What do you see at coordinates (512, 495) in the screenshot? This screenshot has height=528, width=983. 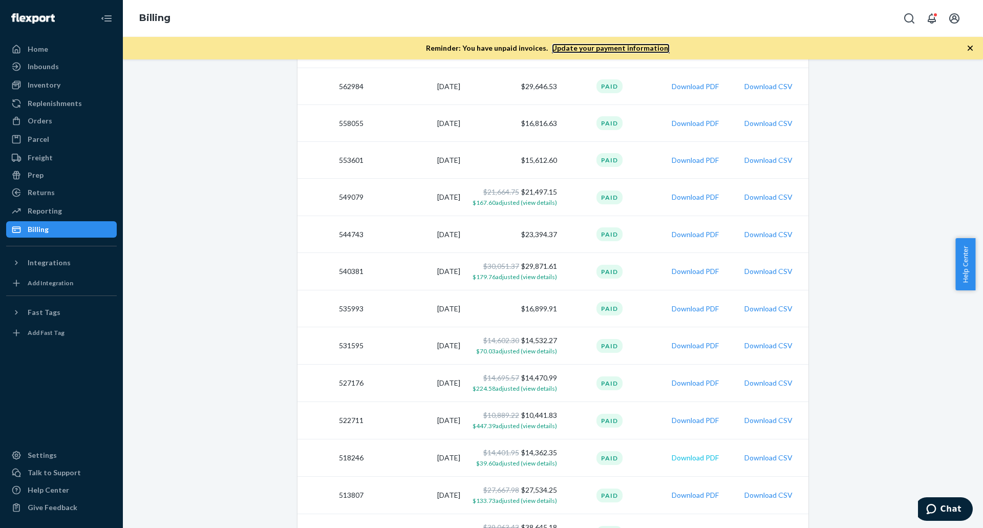 I see `td: $27,534.25` at bounding box center [512, 495].